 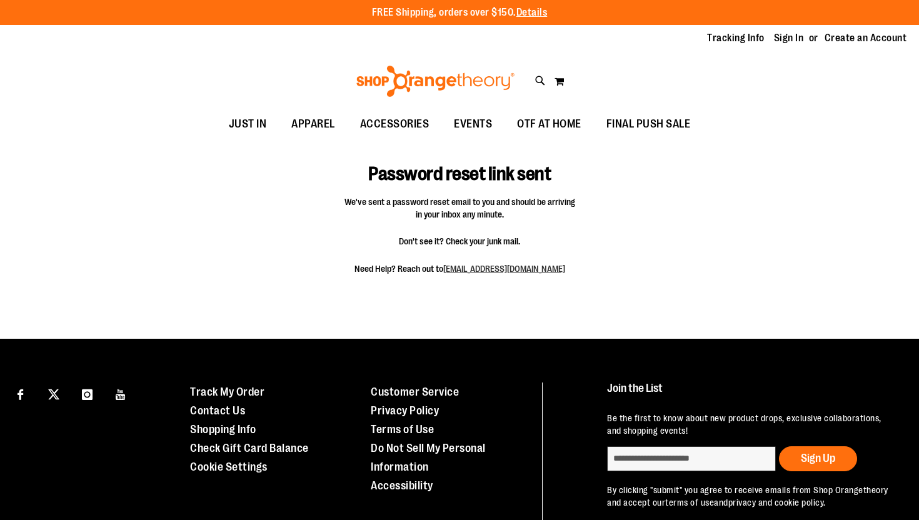 I want to click on a: Shopping Info, so click(x=223, y=430).